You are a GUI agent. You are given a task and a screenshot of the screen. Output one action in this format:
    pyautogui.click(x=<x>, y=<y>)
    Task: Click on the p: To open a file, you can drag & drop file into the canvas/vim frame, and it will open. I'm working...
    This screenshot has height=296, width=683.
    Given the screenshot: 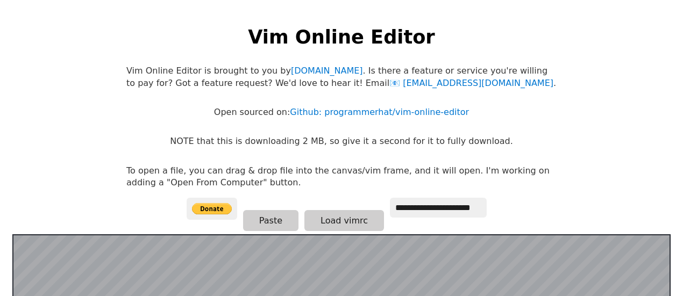 What is the action you would take?
    pyautogui.click(x=342, y=177)
    